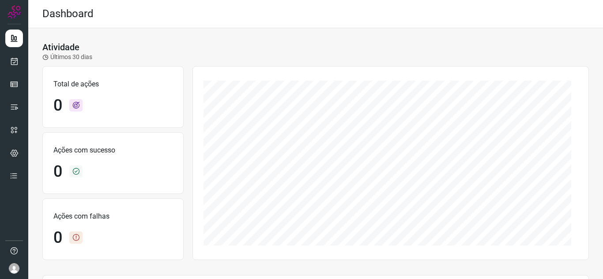 The width and height of the screenshot is (603, 279). Describe the element at coordinates (68, 14) in the screenshot. I see `h2: Dashboard` at that location.